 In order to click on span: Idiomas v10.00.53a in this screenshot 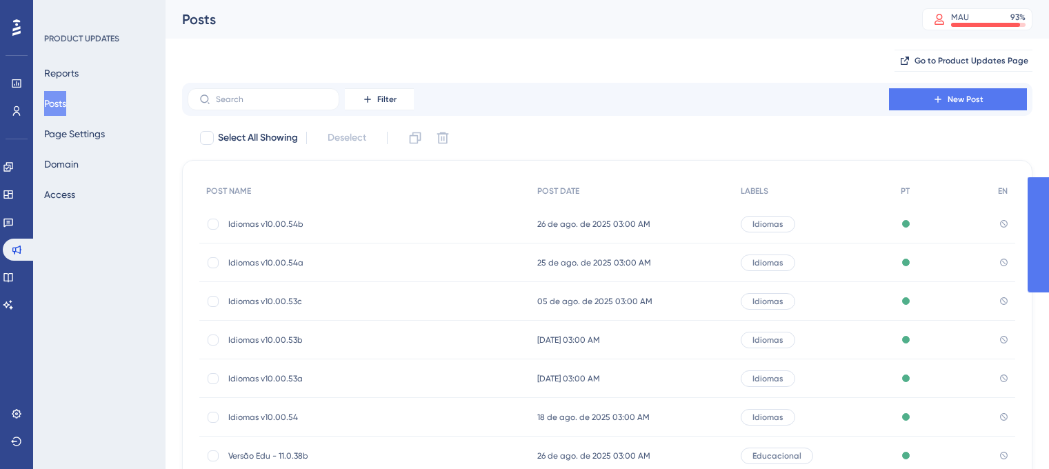, I will do `click(339, 379)`.